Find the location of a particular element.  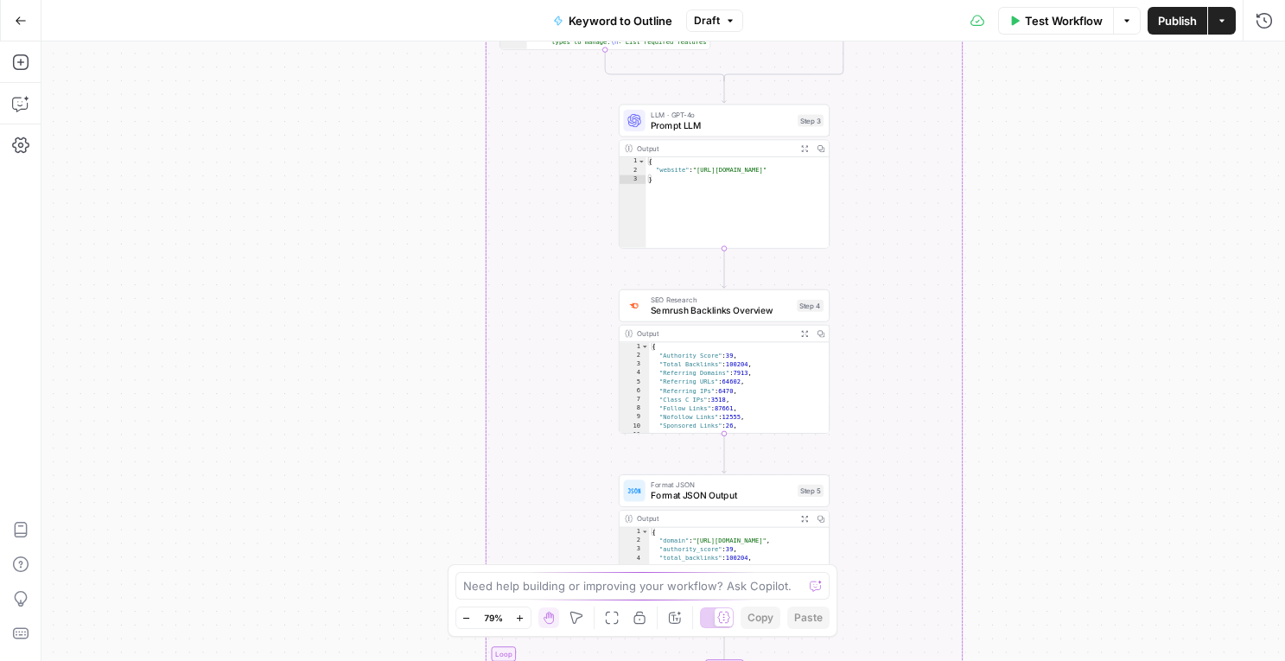

span: Toggle code folding, rows 1 through 17 is located at coordinates (645, 347).